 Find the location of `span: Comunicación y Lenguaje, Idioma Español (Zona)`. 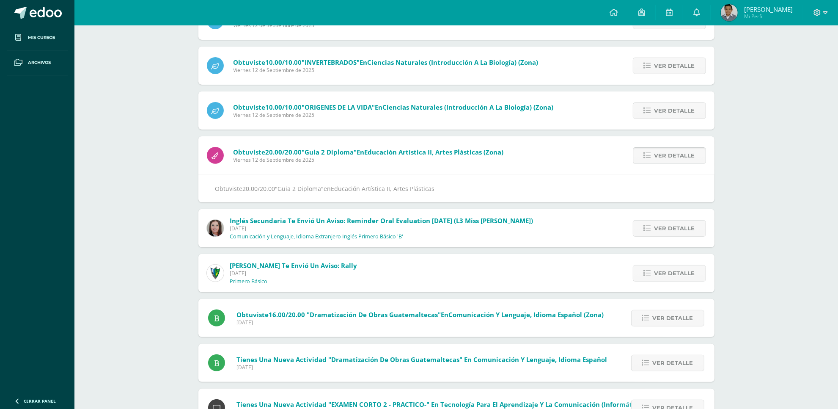

span: Comunicación y Lenguaje, Idioma Español (Zona) is located at coordinates (526, 314).